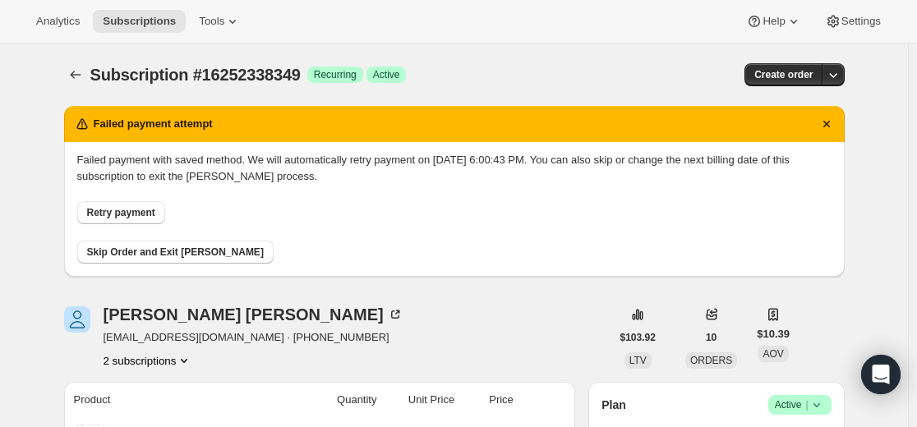 The image size is (917, 427). Describe the element at coordinates (861, 21) in the screenshot. I see `span: Settings` at that location.